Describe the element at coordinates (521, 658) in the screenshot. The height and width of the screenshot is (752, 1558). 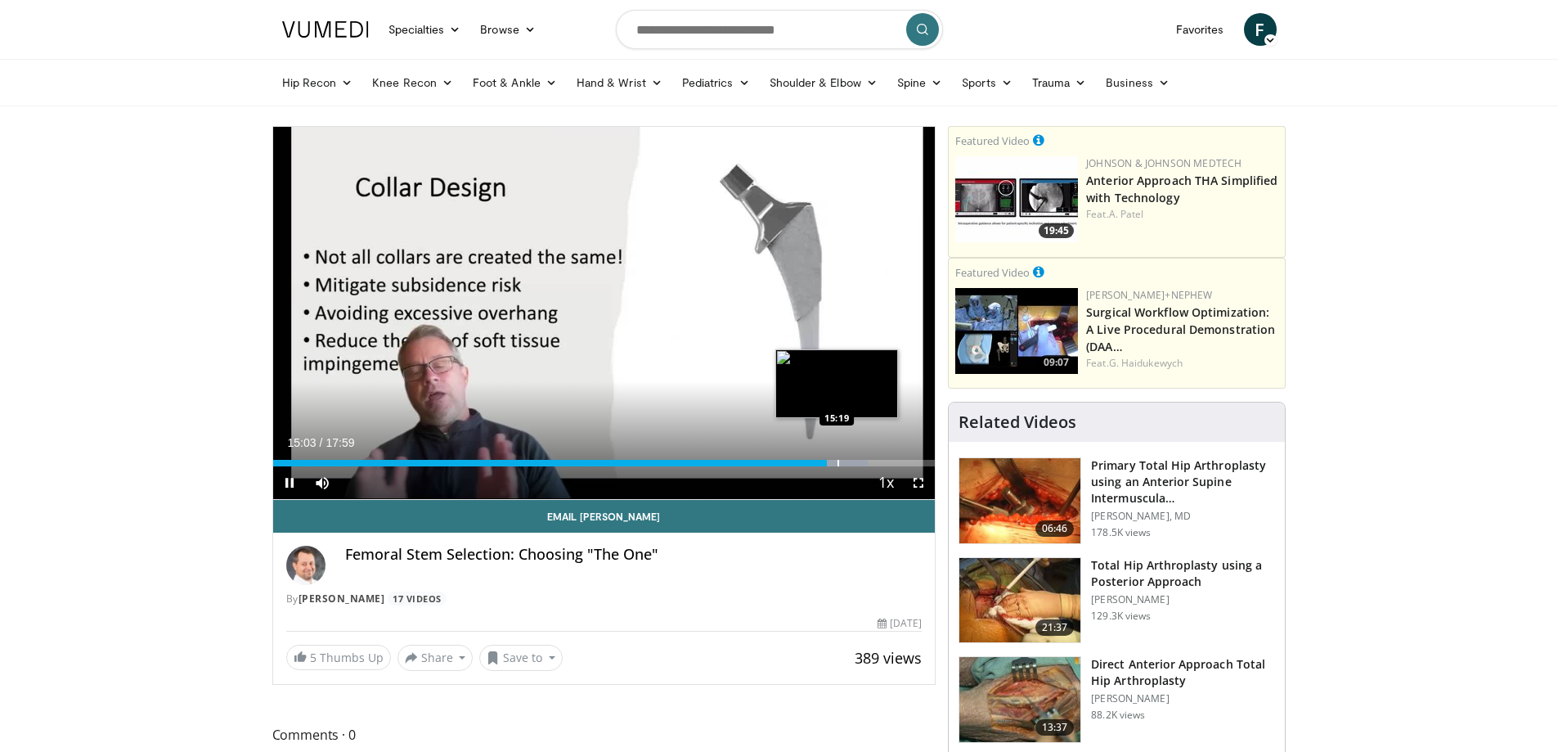
I see `button: Save to` at that location.